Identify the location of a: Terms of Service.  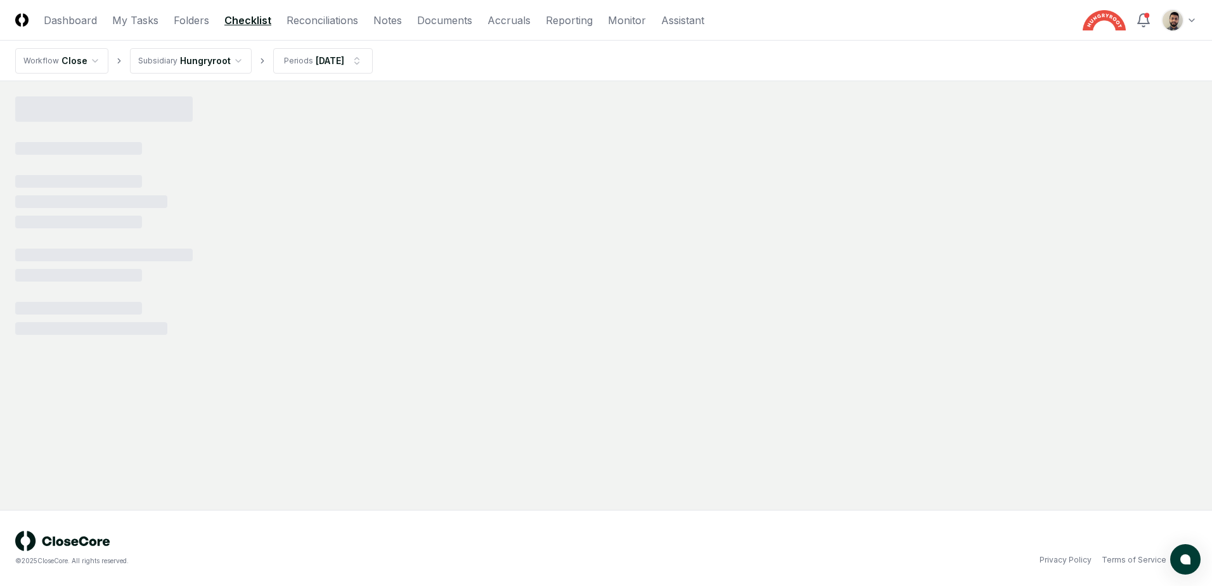
(1134, 560).